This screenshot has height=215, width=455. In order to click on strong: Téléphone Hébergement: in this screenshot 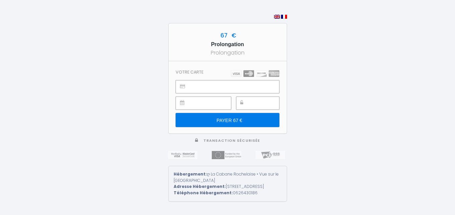, I will do `click(203, 193)`.